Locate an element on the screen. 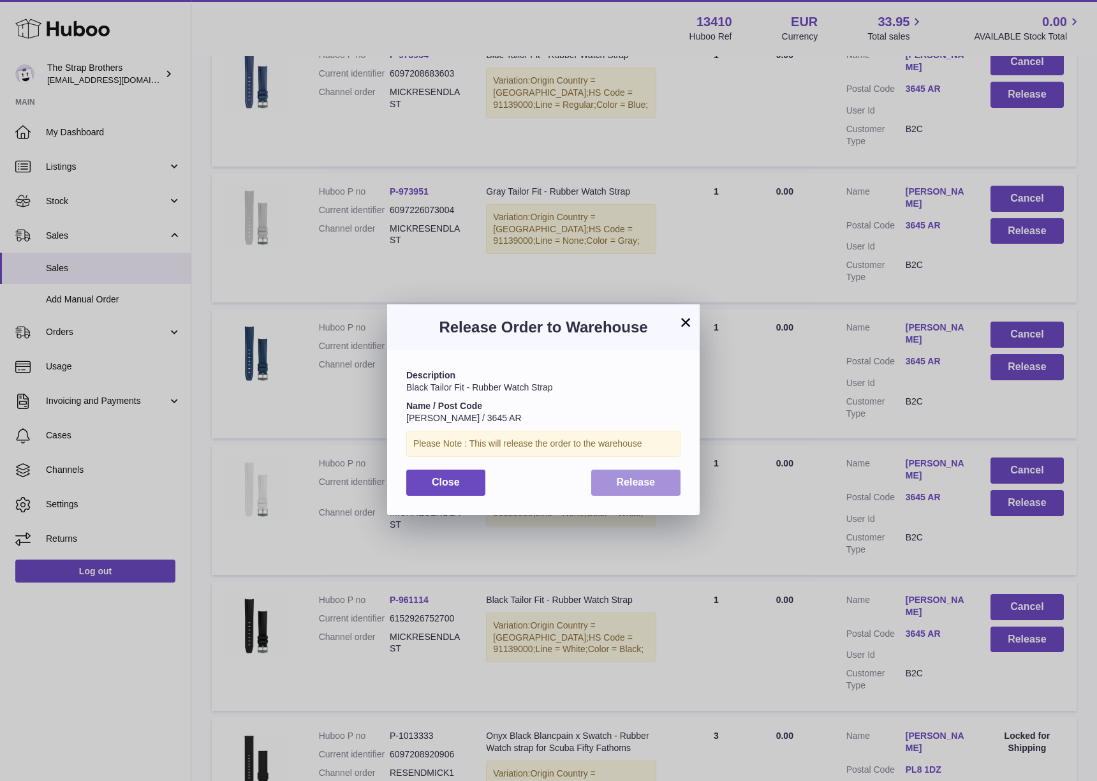 The image size is (1097, 781). strong: Description is located at coordinates (431, 375).